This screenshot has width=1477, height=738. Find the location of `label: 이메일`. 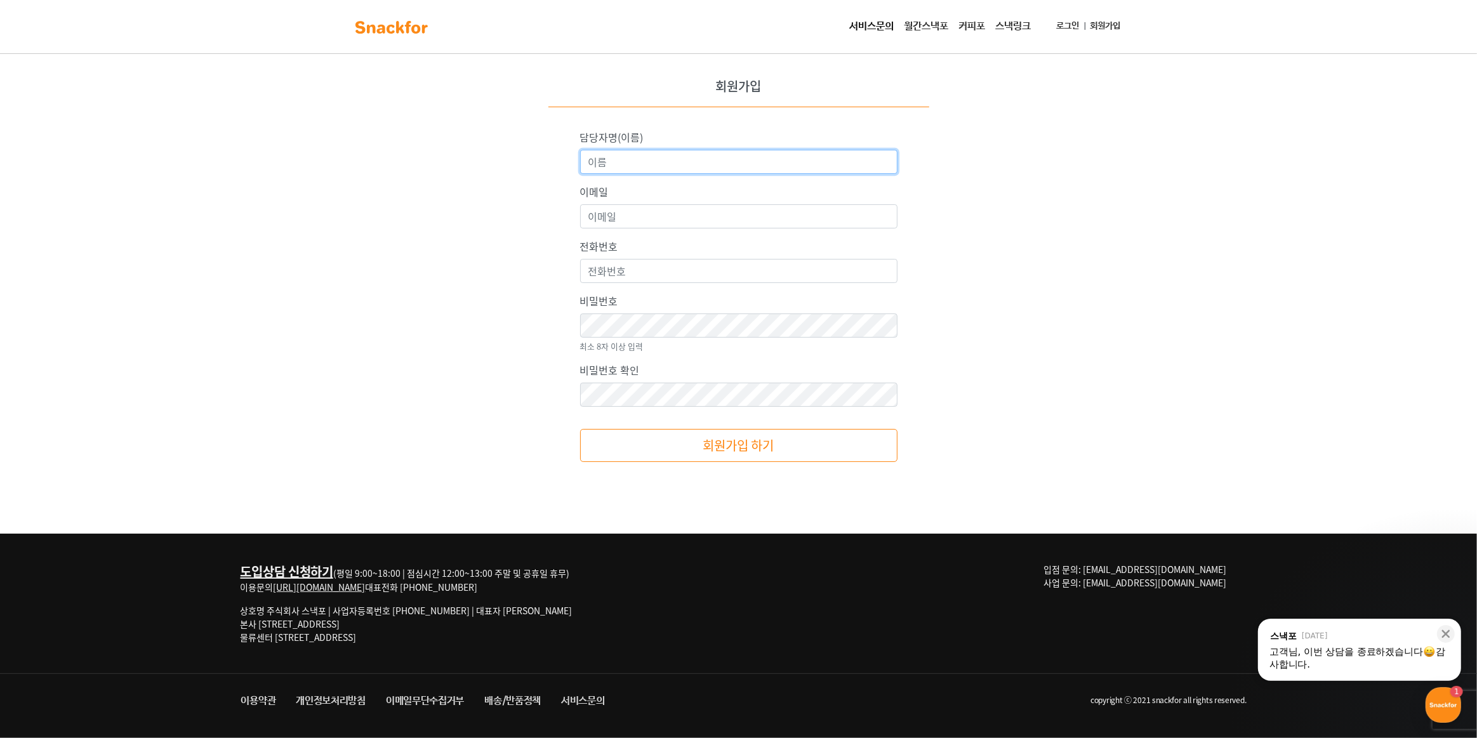

label: 이메일 is located at coordinates (594, 192).